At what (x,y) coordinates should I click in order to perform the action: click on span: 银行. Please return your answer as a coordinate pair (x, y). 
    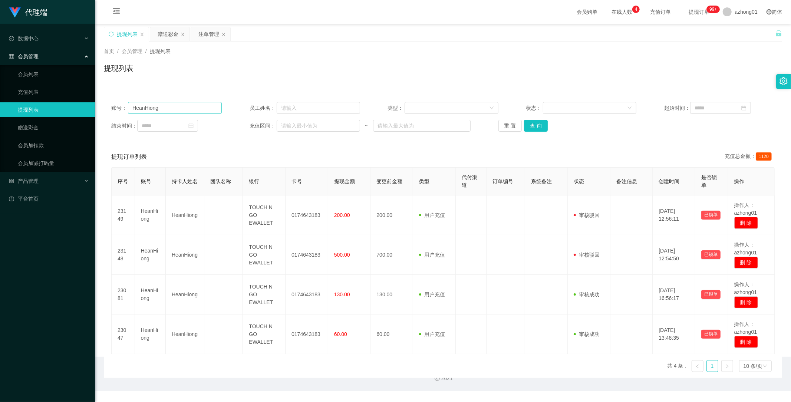
    Looking at the image, I should click on (254, 181).